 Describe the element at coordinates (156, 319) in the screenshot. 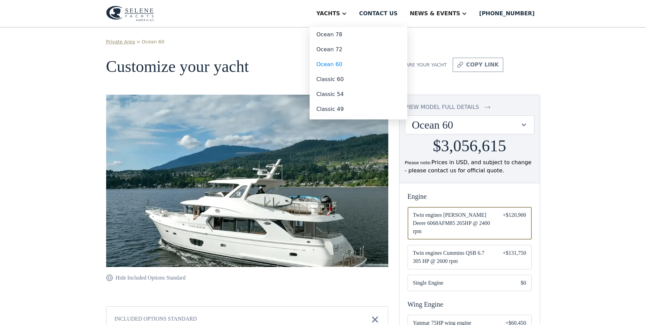

I see `div: Included Options Standard` at that location.